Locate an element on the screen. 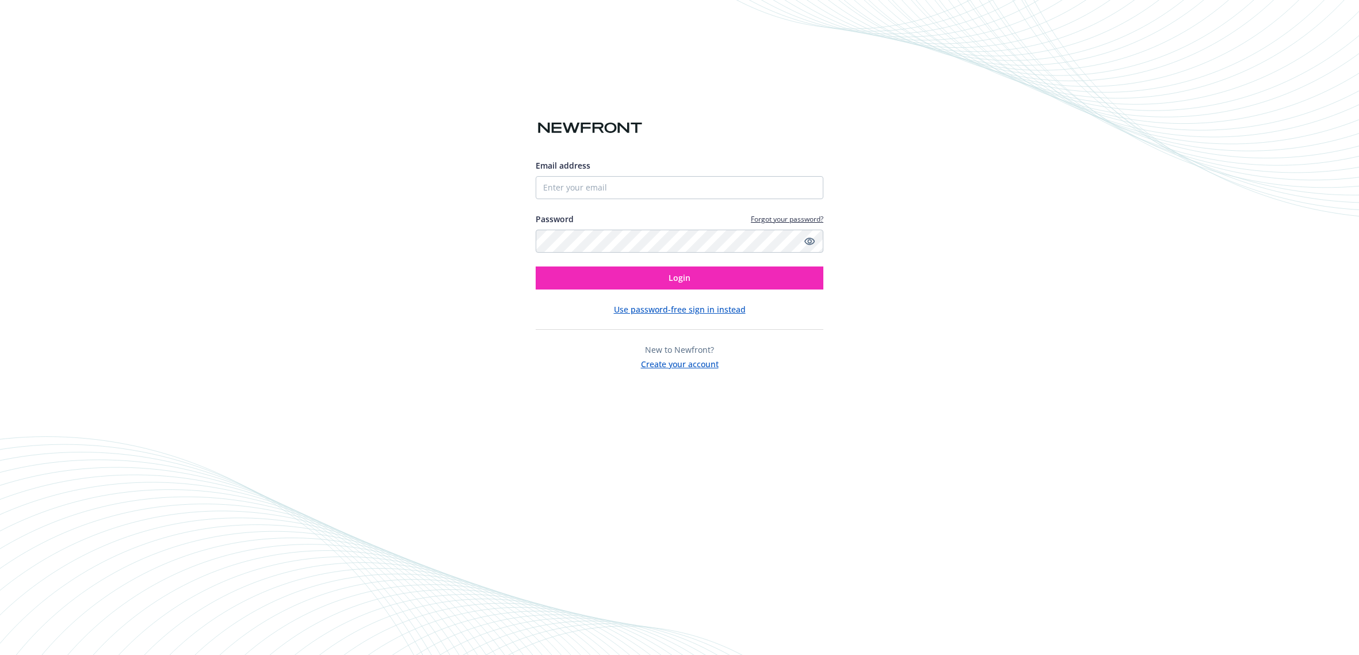  label: Password is located at coordinates (555, 219).